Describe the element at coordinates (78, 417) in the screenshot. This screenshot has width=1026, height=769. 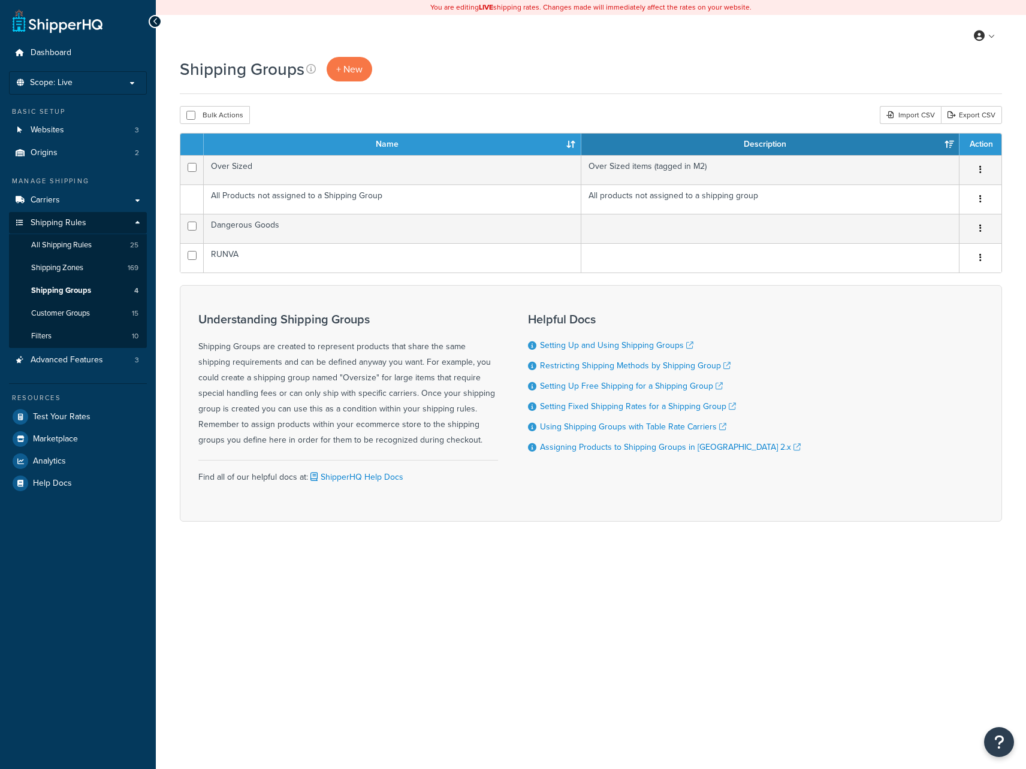
I see `a: Test Your Rates` at that location.